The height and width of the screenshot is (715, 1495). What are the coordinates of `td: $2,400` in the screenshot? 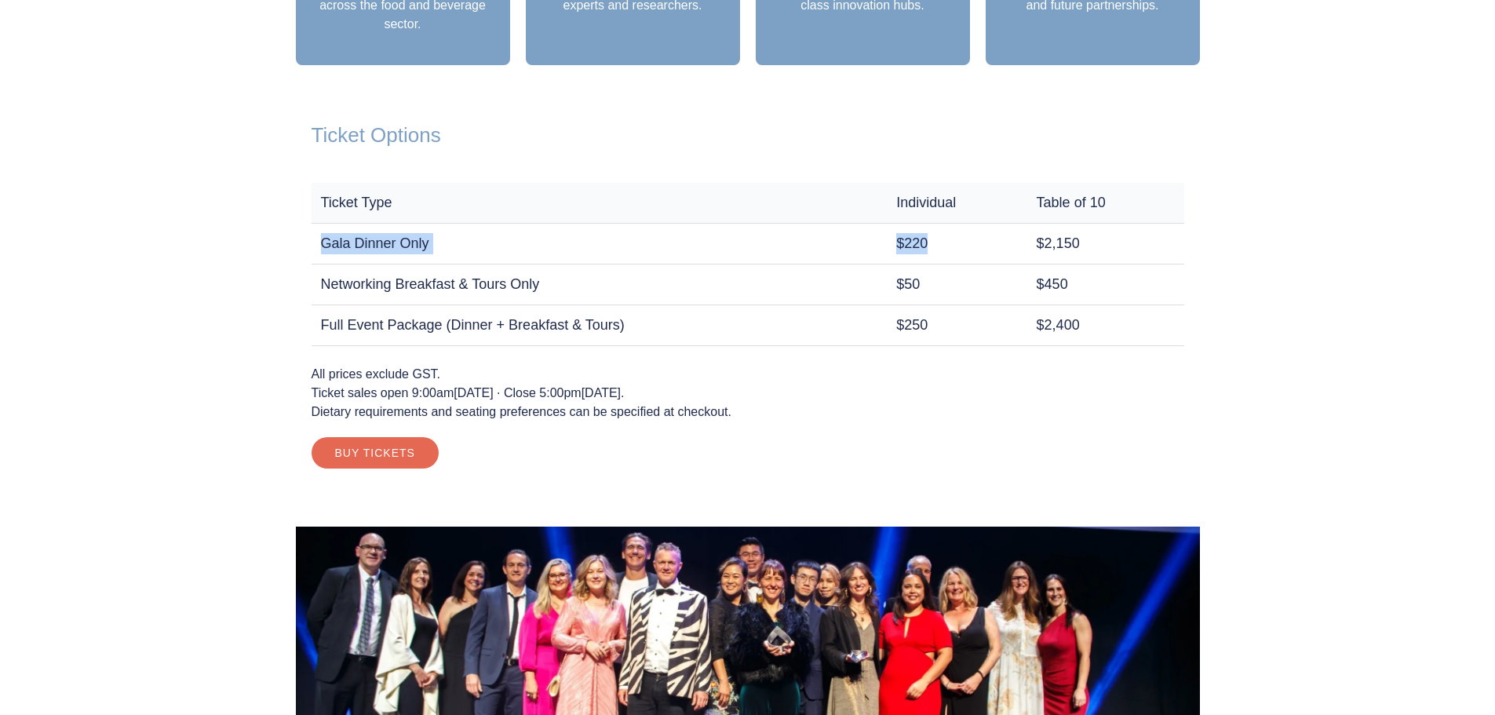 It's located at (1106, 325).